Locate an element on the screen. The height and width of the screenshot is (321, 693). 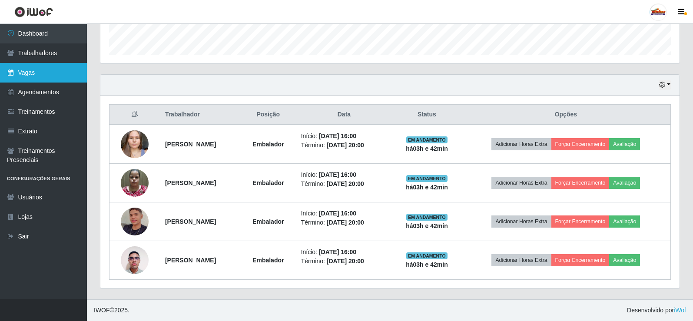
th: Opções is located at coordinates (566, 115).